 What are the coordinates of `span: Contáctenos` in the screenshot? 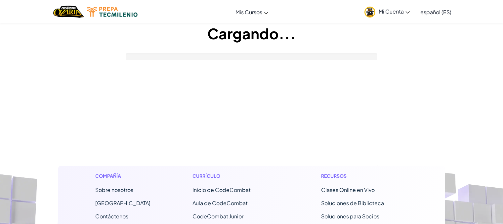 It's located at (112, 216).